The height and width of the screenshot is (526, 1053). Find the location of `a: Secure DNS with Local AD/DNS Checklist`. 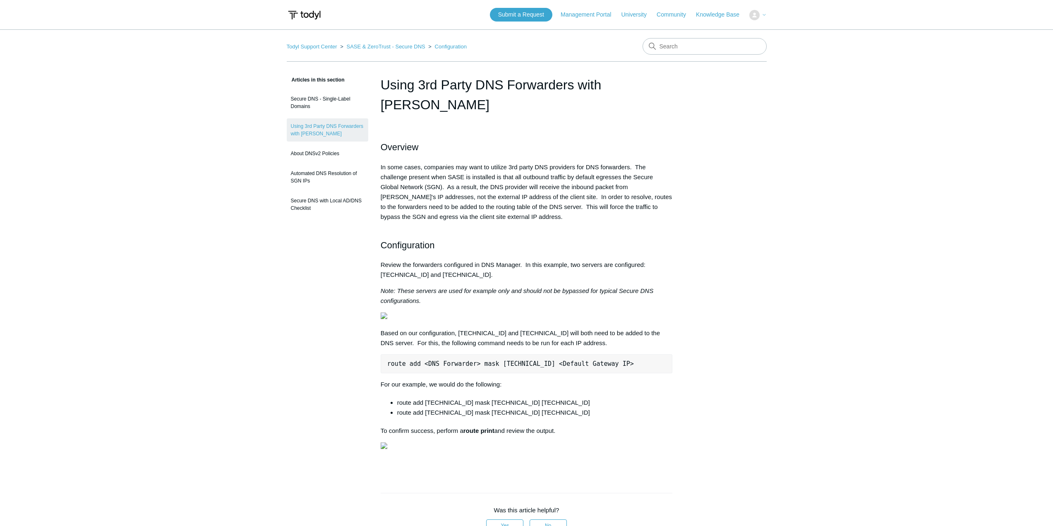

a: Secure DNS with Local AD/DNS Checklist is located at coordinates (327, 204).